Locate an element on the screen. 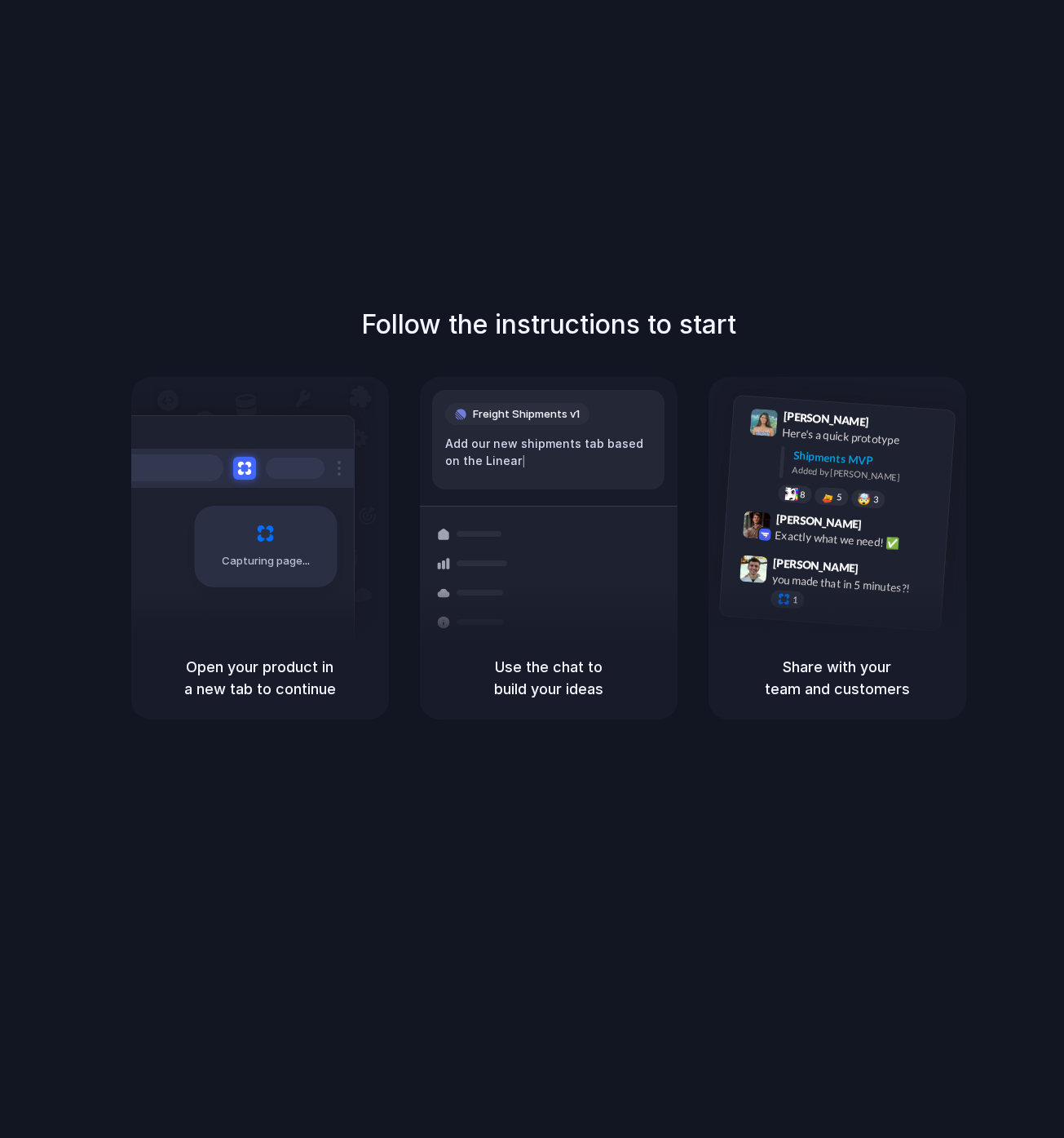  div: Exactly what we need! ✅ is located at coordinates (857, 540).